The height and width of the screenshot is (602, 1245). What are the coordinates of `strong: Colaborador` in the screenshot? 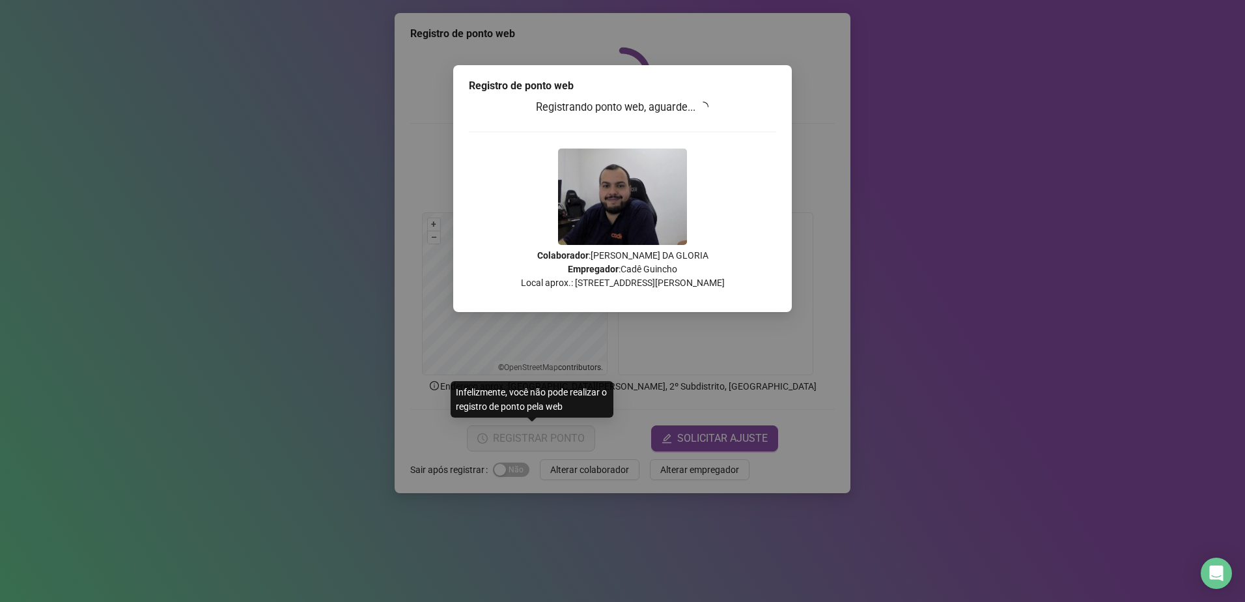 It's located at (563, 255).